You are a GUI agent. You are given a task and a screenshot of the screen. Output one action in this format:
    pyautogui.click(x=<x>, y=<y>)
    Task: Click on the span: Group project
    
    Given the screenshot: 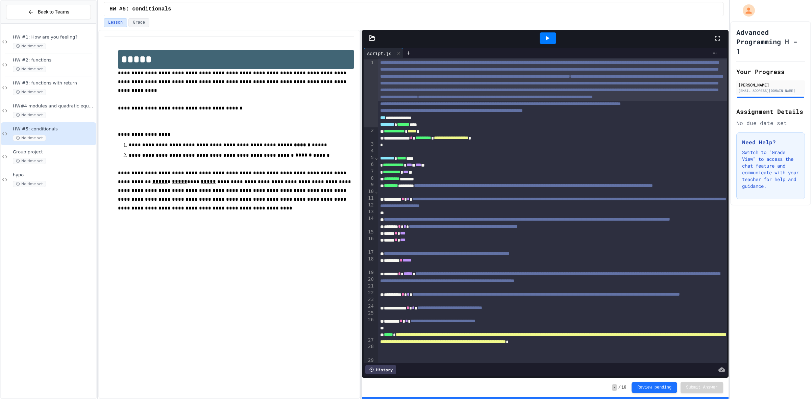 What is the action you would take?
    pyautogui.click(x=54, y=152)
    